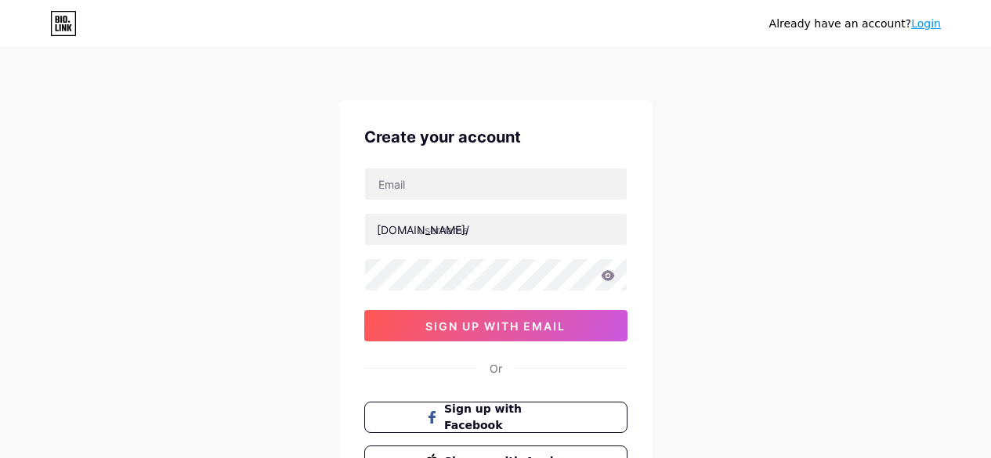 The height and width of the screenshot is (458, 991). What do you see at coordinates (496, 229) in the screenshot?
I see `input: username` at bounding box center [496, 229].